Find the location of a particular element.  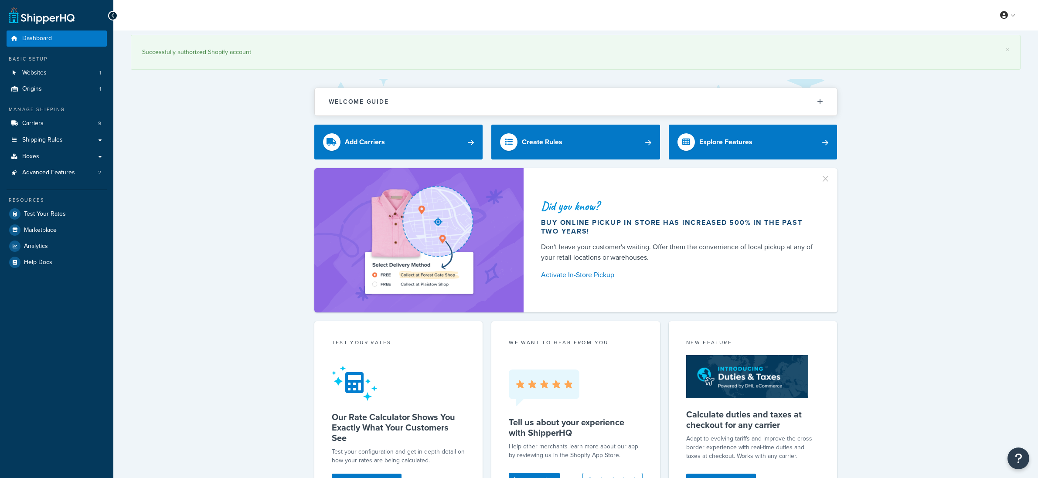

a: Dashboard is located at coordinates (57, 38).